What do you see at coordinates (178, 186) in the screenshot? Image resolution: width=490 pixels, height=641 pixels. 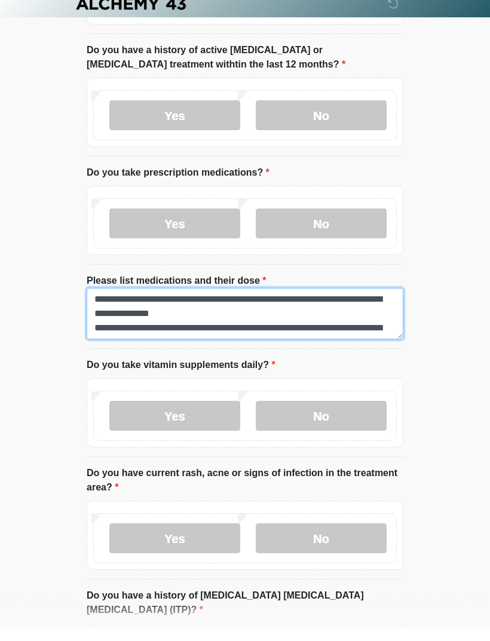 I see `label: Do you take prescription medications?` at bounding box center [178, 186].